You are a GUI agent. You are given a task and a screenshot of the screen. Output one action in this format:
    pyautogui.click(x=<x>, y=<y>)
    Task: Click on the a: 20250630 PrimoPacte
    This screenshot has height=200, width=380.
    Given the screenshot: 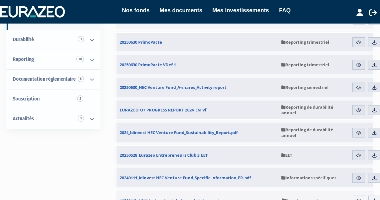 What is the action you would take?
    pyautogui.click(x=197, y=42)
    